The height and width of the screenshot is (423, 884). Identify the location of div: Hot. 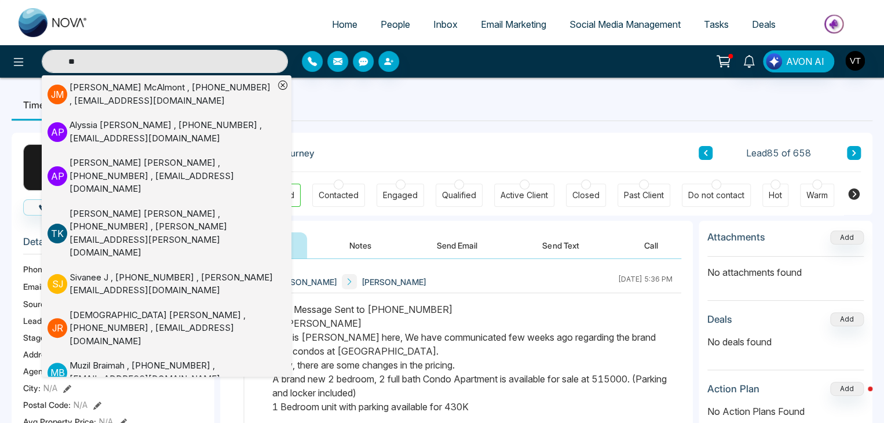
(775, 195).